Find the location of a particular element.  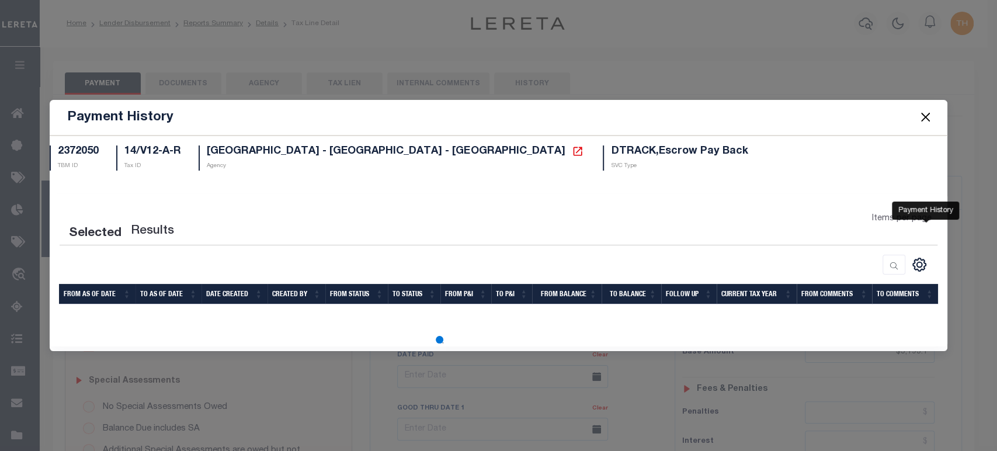

th: From Comments is located at coordinates (834, 294).